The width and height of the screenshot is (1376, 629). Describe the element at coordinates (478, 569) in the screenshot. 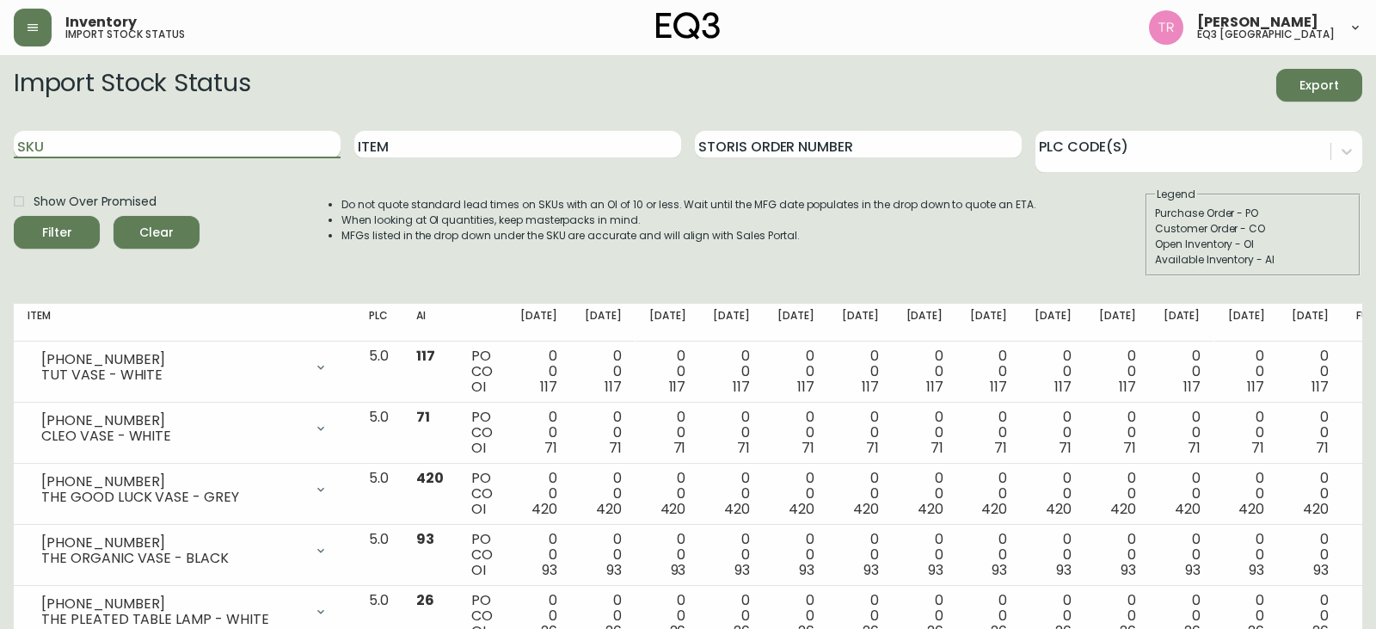

I see `span: OI` at that location.